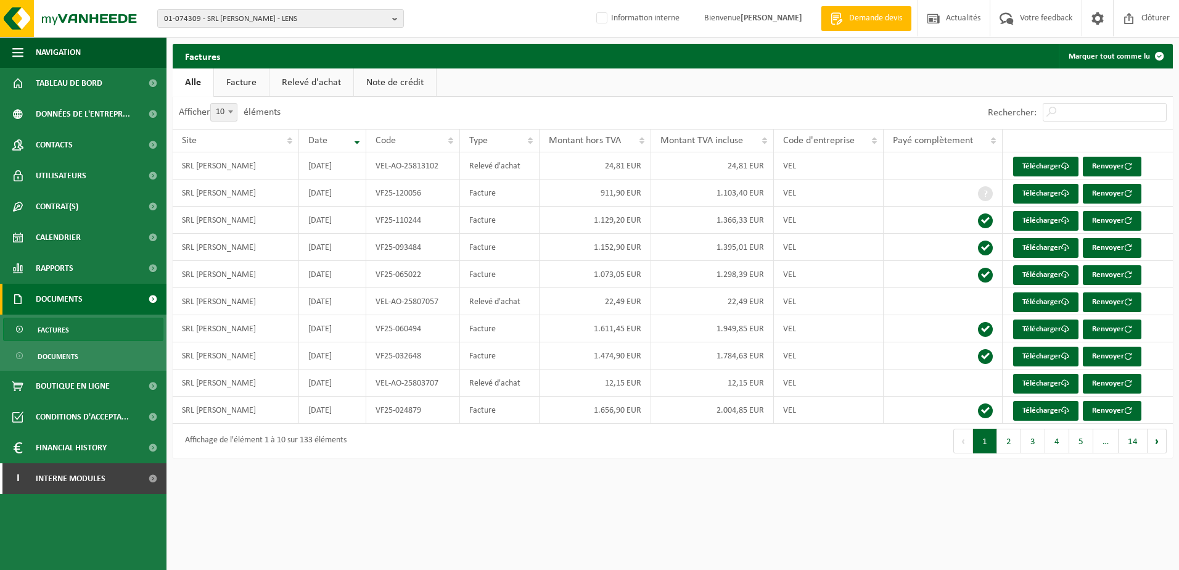 This screenshot has width=1179, height=570. What do you see at coordinates (712, 329) in the screenshot?
I see `td: 1.949,85 EUR` at bounding box center [712, 329].